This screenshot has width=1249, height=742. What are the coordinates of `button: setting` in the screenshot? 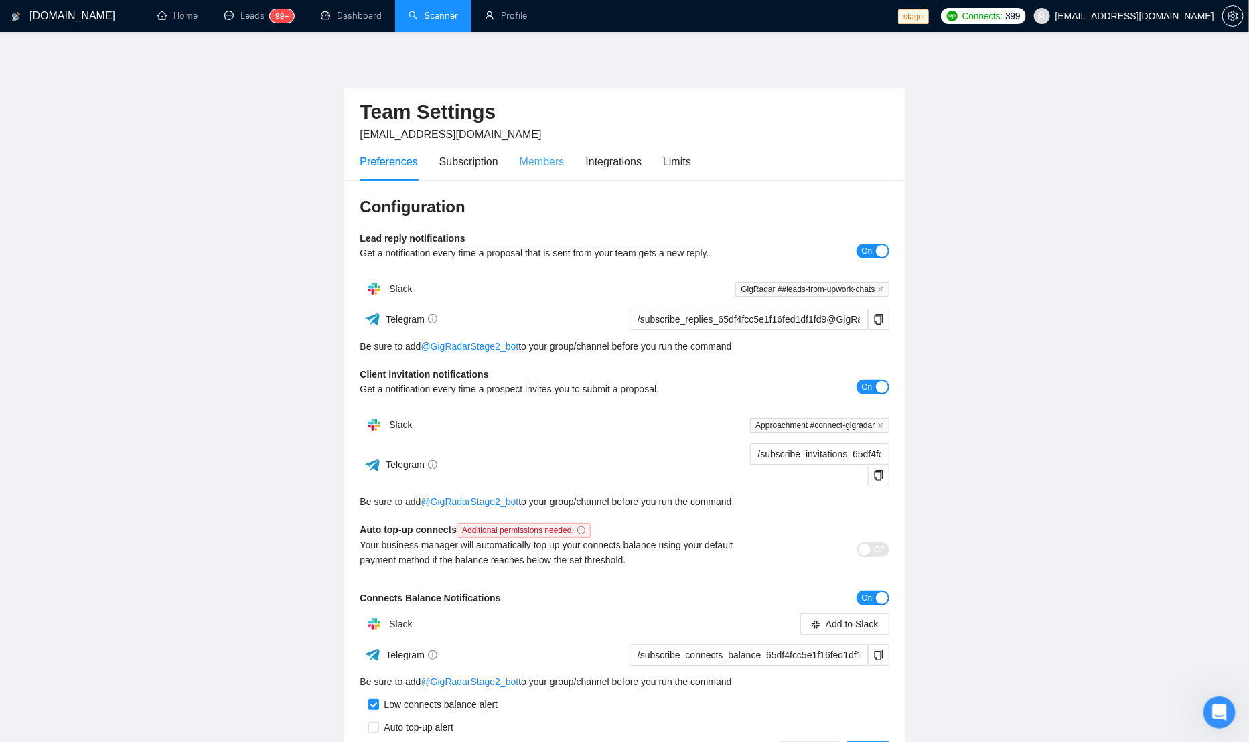 It's located at (1232, 16).